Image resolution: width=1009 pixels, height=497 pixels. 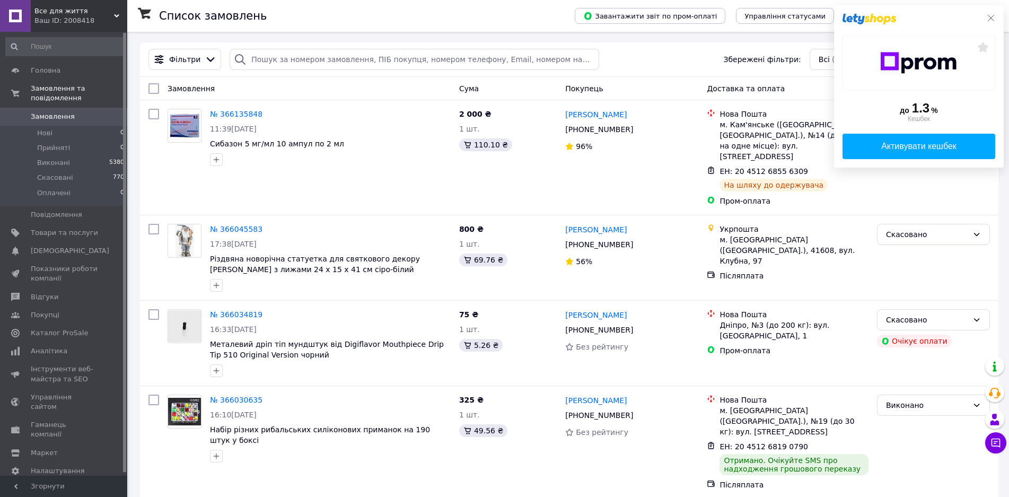 What do you see at coordinates (785, 16) in the screenshot?
I see `span: Управління статусами` at bounding box center [785, 16].